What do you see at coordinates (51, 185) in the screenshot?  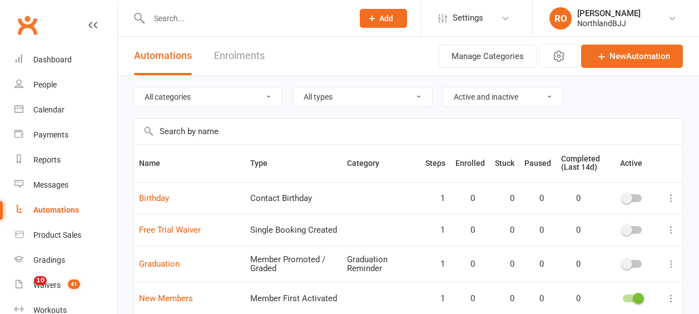 I see `div: Messages` at bounding box center [51, 185].